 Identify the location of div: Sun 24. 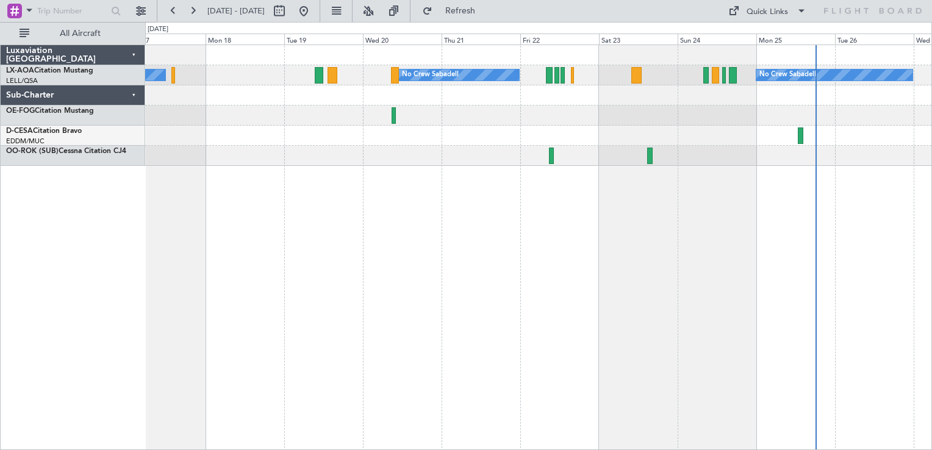
(717, 39).